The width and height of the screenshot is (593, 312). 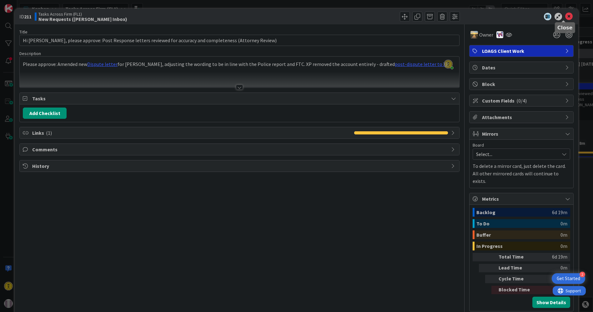 What do you see at coordinates (83, 14) in the screenshot?
I see `span: Tasks Across Firm (FL1)` at bounding box center [83, 14].